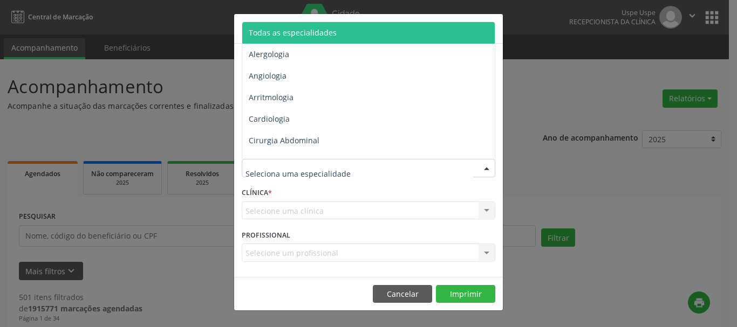 This screenshot has width=737, height=327. I want to click on input: Seleciona uma especialidade, so click(359, 174).